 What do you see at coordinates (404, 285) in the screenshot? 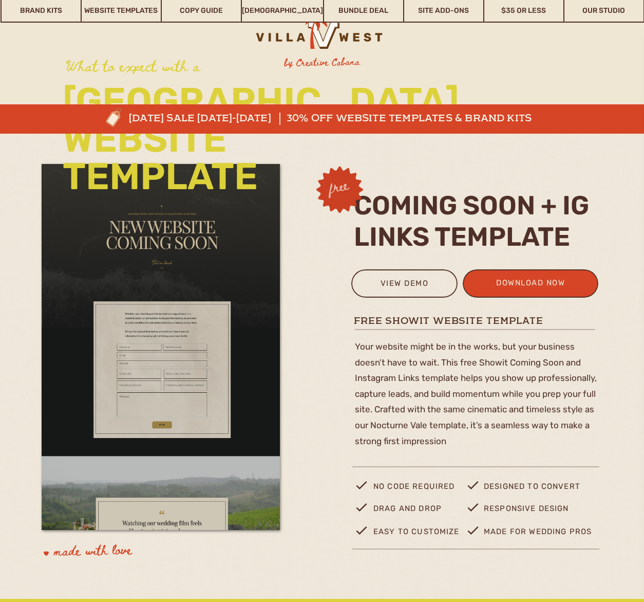
I see `div: view demo` at bounding box center [404, 285].